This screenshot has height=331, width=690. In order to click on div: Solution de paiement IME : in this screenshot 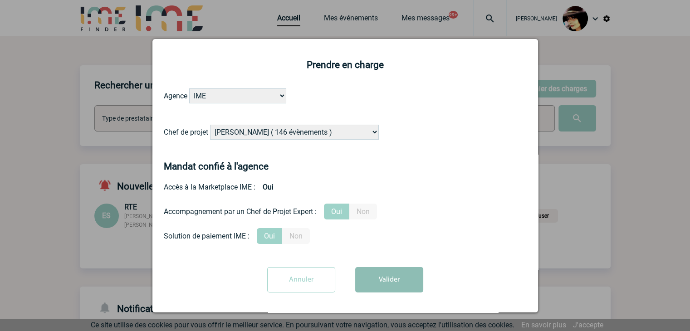, I will do `click(207, 236)`.